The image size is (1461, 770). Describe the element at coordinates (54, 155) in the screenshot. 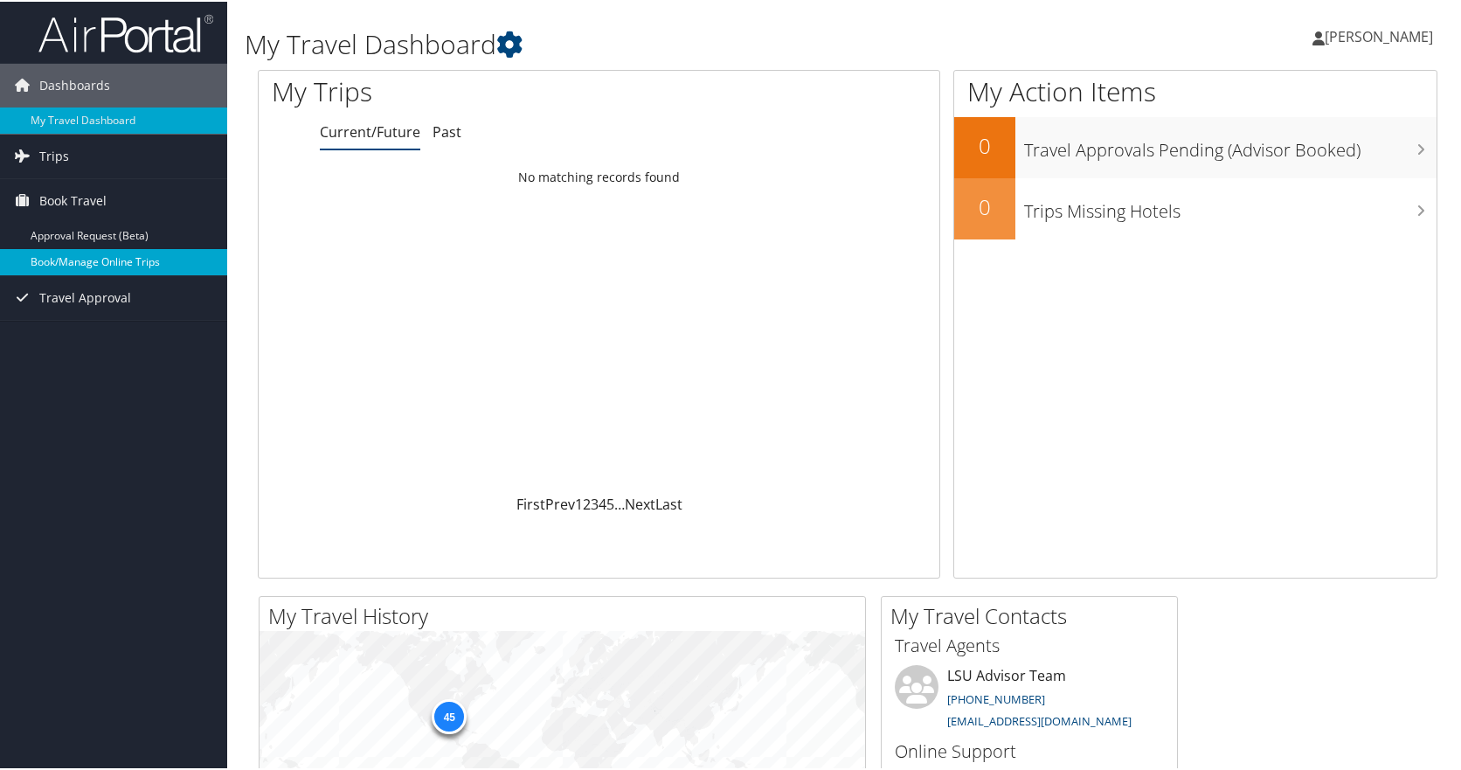

I see `span: Trips` at that location.